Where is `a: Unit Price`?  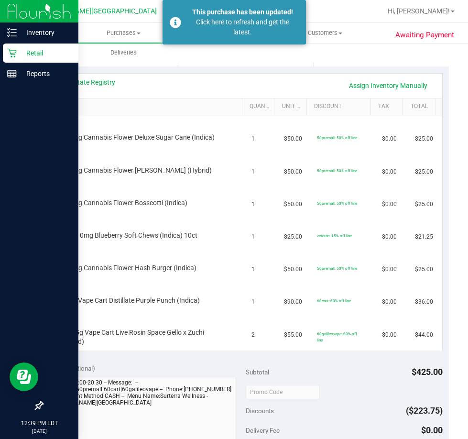 a: Unit Price is located at coordinates (292, 107).